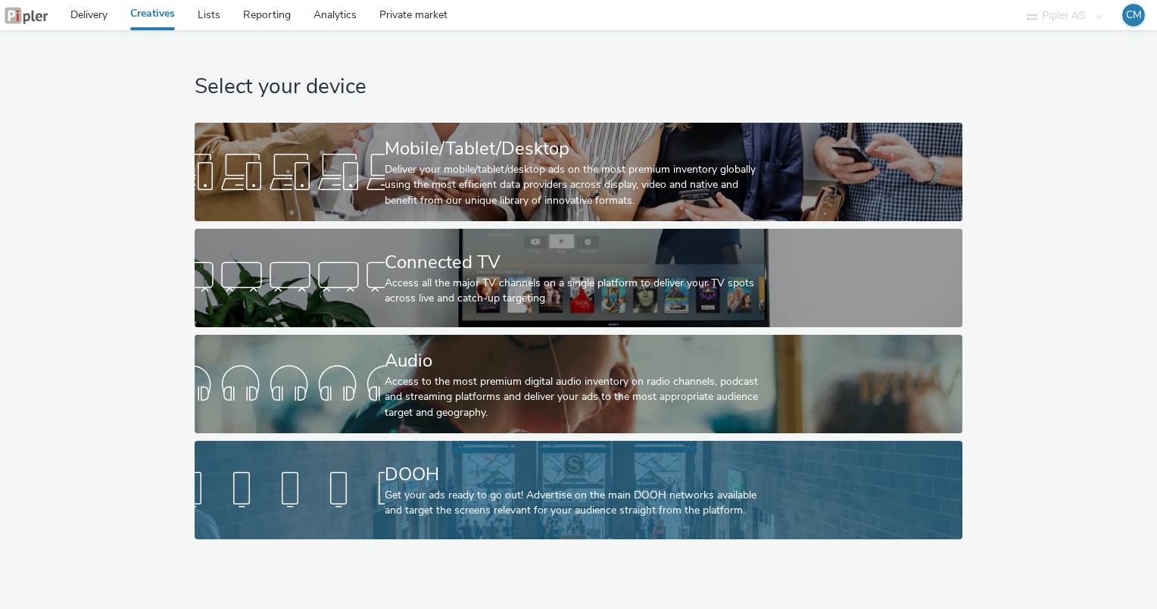 Image resolution: width=1157 pixels, height=609 pixels. Describe the element at coordinates (1134, 15) in the screenshot. I see `div: CM` at that location.